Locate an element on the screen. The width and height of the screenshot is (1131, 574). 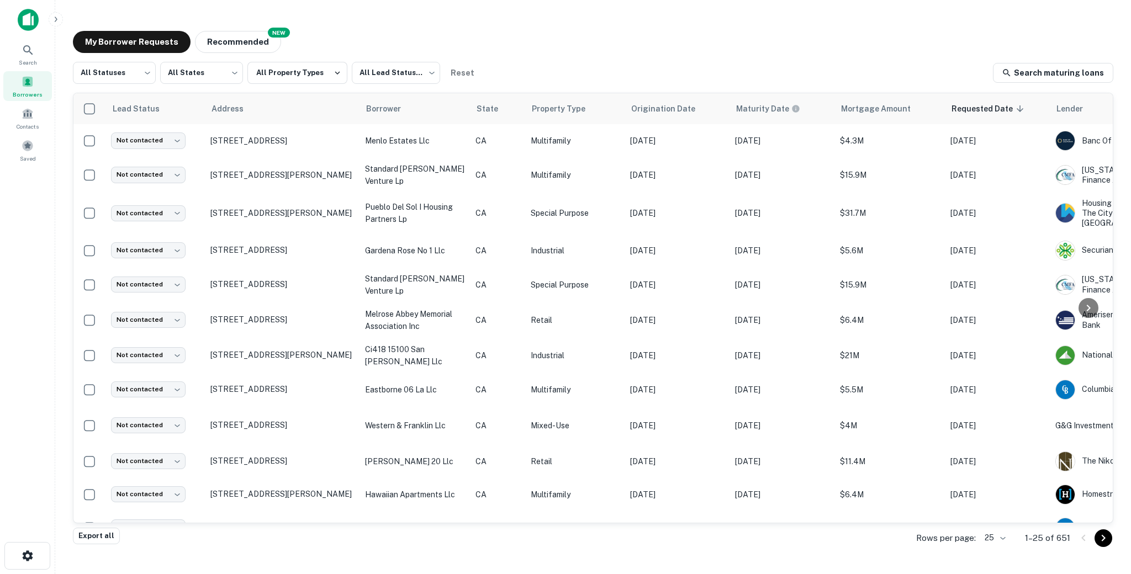
p: Rows per page: is located at coordinates (946, 538).